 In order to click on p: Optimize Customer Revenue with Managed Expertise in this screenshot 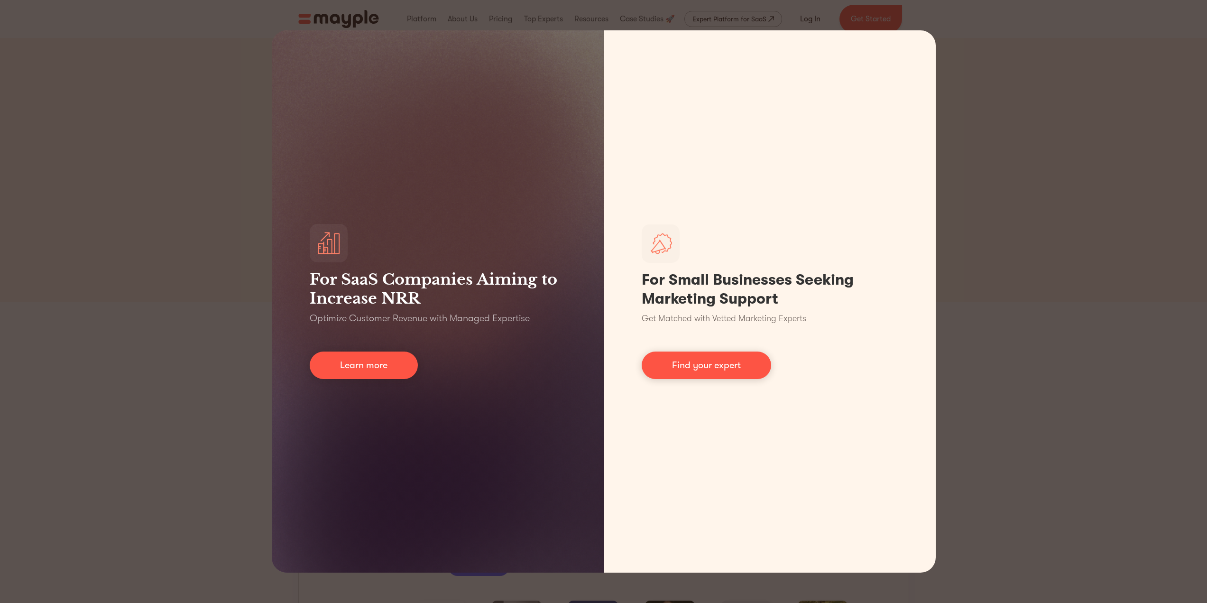, I will do `click(420, 318)`.